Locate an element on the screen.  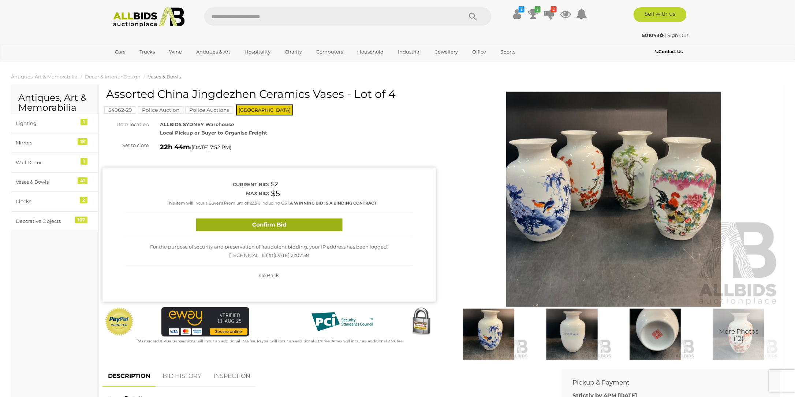
a: Decorative Objects 107 is located at coordinates (55, 221).